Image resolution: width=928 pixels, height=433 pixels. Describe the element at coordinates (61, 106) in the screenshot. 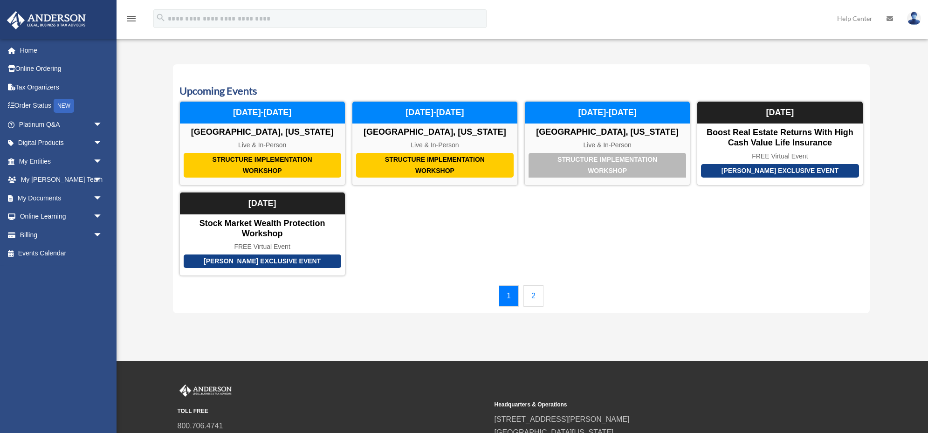

I see `a: Order StatusNEW` at that location.